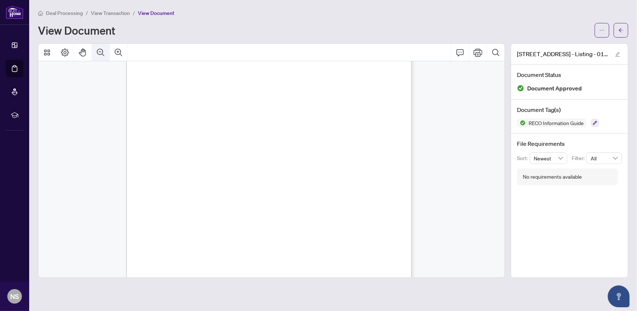 This screenshot has height=311, width=637. I want to click on span: RECO Information Guide, so click(556, 123).